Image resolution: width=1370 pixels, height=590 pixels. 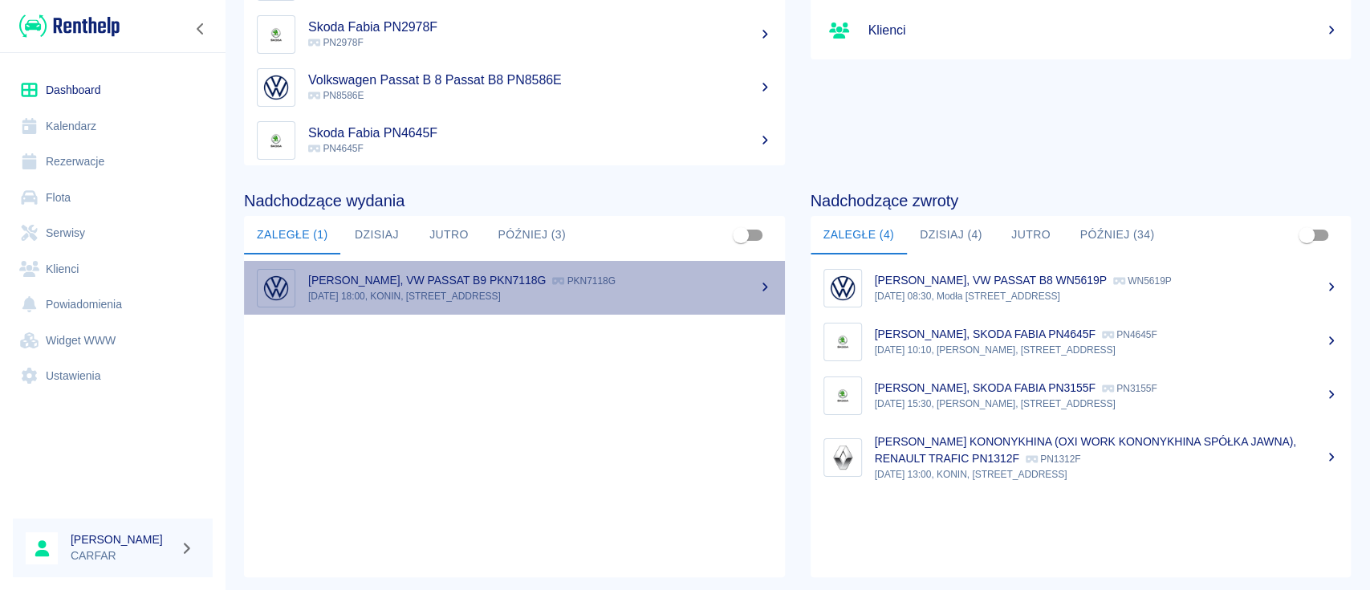 I want to click on h5: Skoda Fabia PN4645F, so click(x=540, y=133).